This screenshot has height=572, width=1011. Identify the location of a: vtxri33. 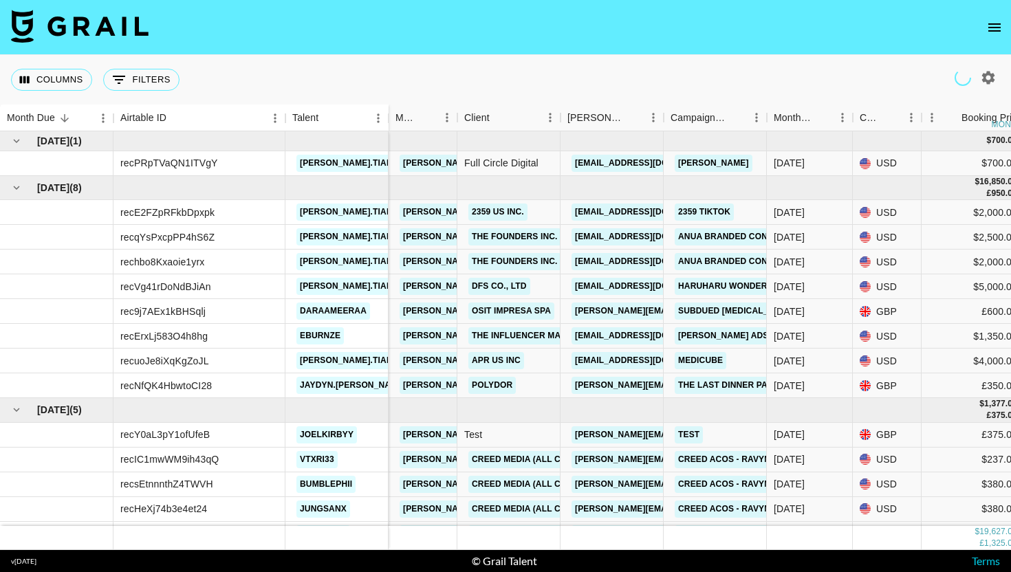
(317, 459).